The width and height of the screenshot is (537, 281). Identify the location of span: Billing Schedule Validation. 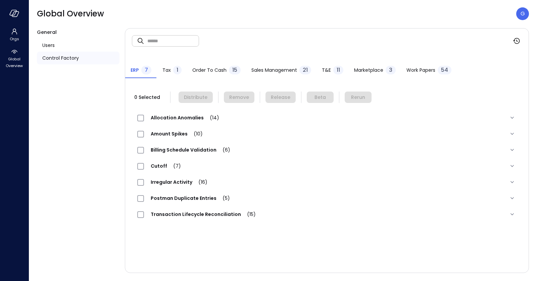
(190, 150).